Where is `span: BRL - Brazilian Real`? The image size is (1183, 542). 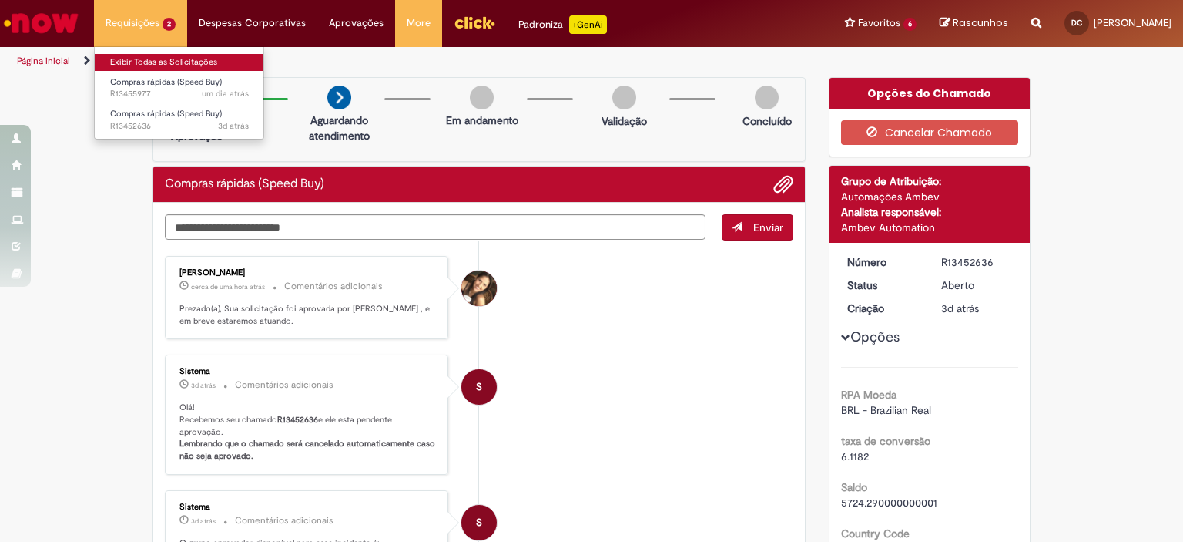 span: BRL - Brazilian Real is located at coordinates (886, 410).